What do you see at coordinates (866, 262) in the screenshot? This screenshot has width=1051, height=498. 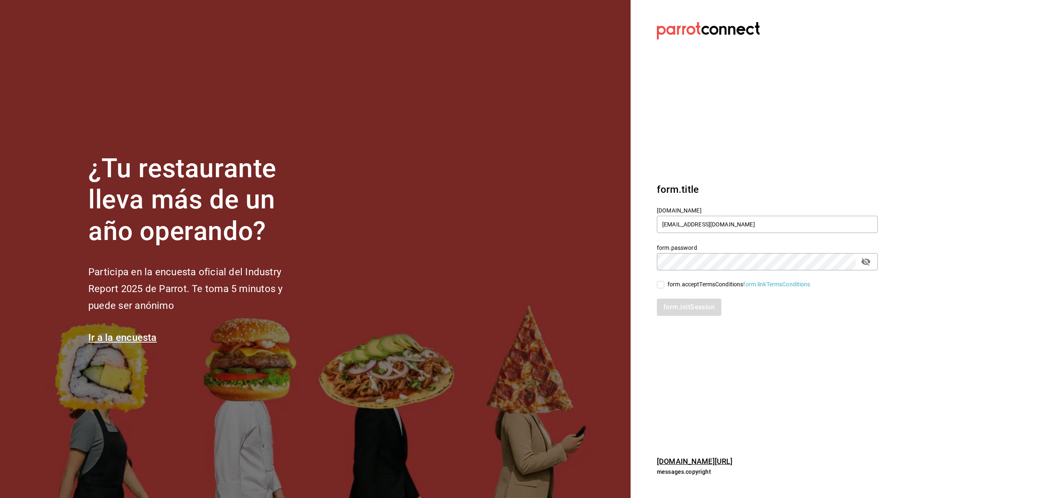 I see `button: passwordField` at bounding box center [866, 262].